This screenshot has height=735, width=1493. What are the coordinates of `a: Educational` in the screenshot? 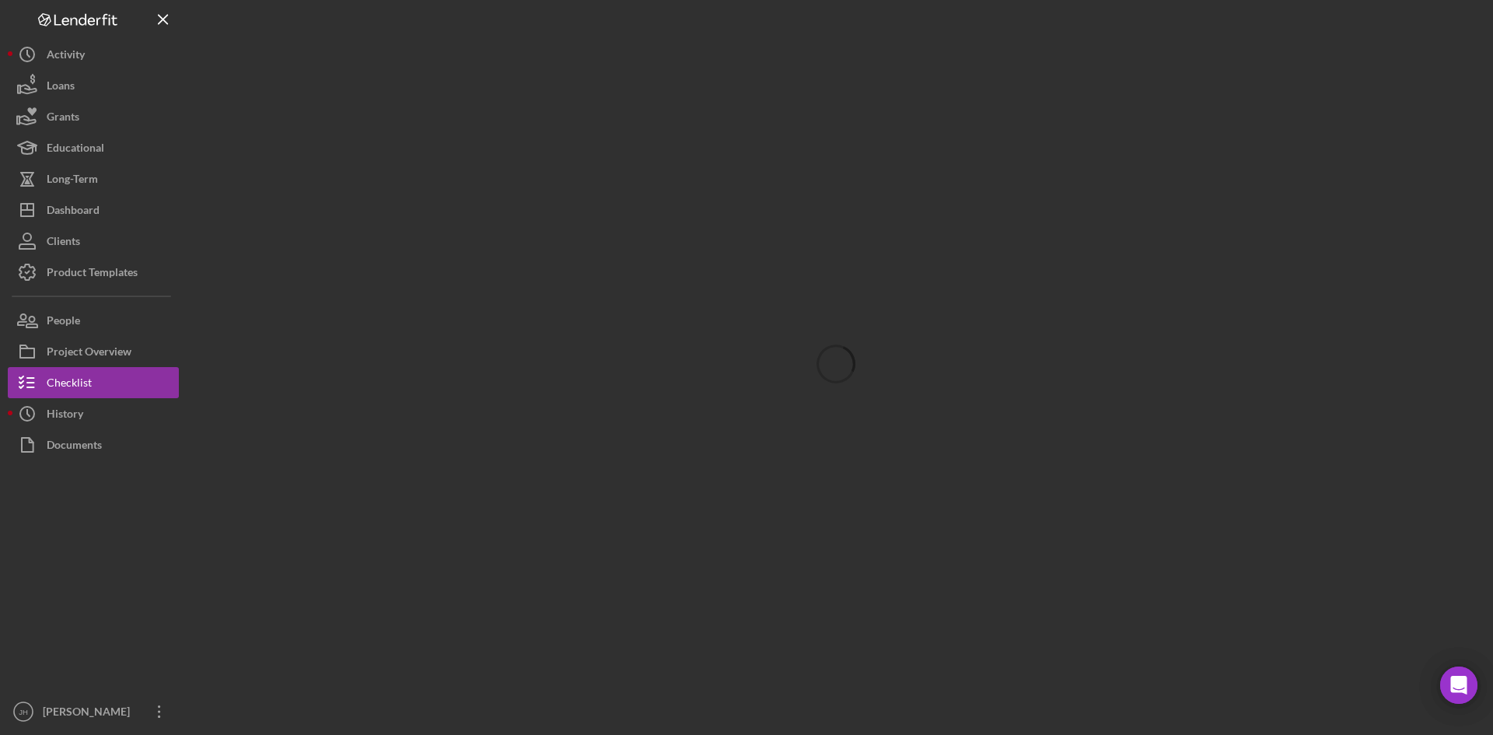 It's located at (93, 148).